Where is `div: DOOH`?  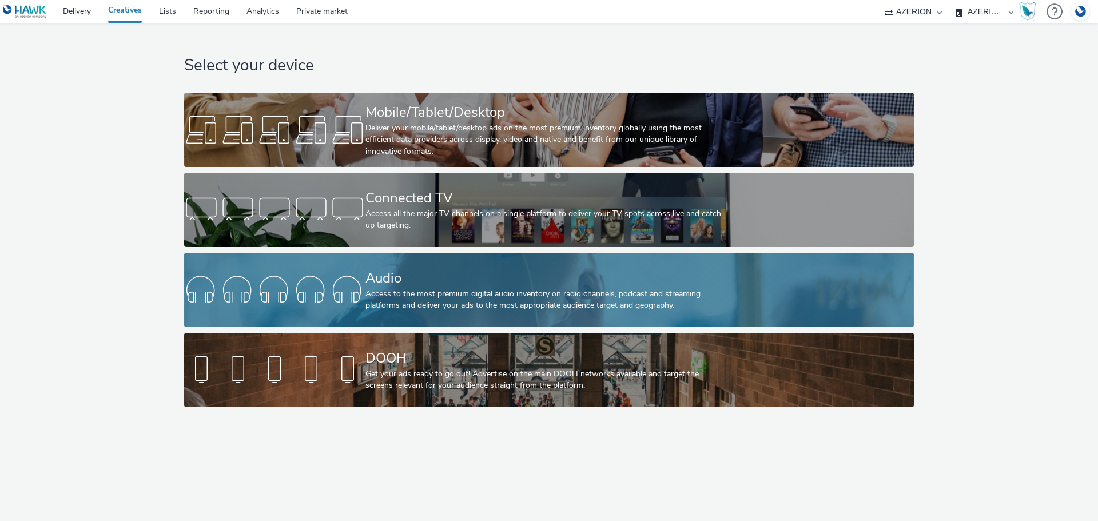
div: DOOH is located at coordinates (547, 358).